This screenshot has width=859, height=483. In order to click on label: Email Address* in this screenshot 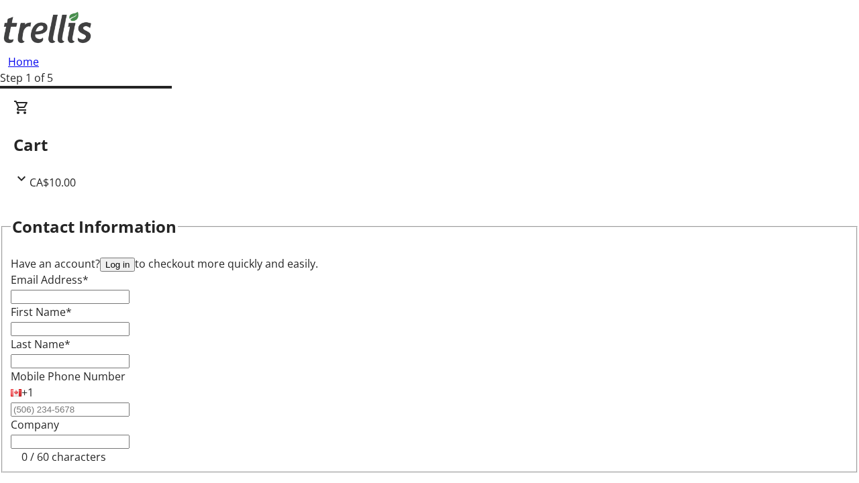, I will do `click(50, 280)`.